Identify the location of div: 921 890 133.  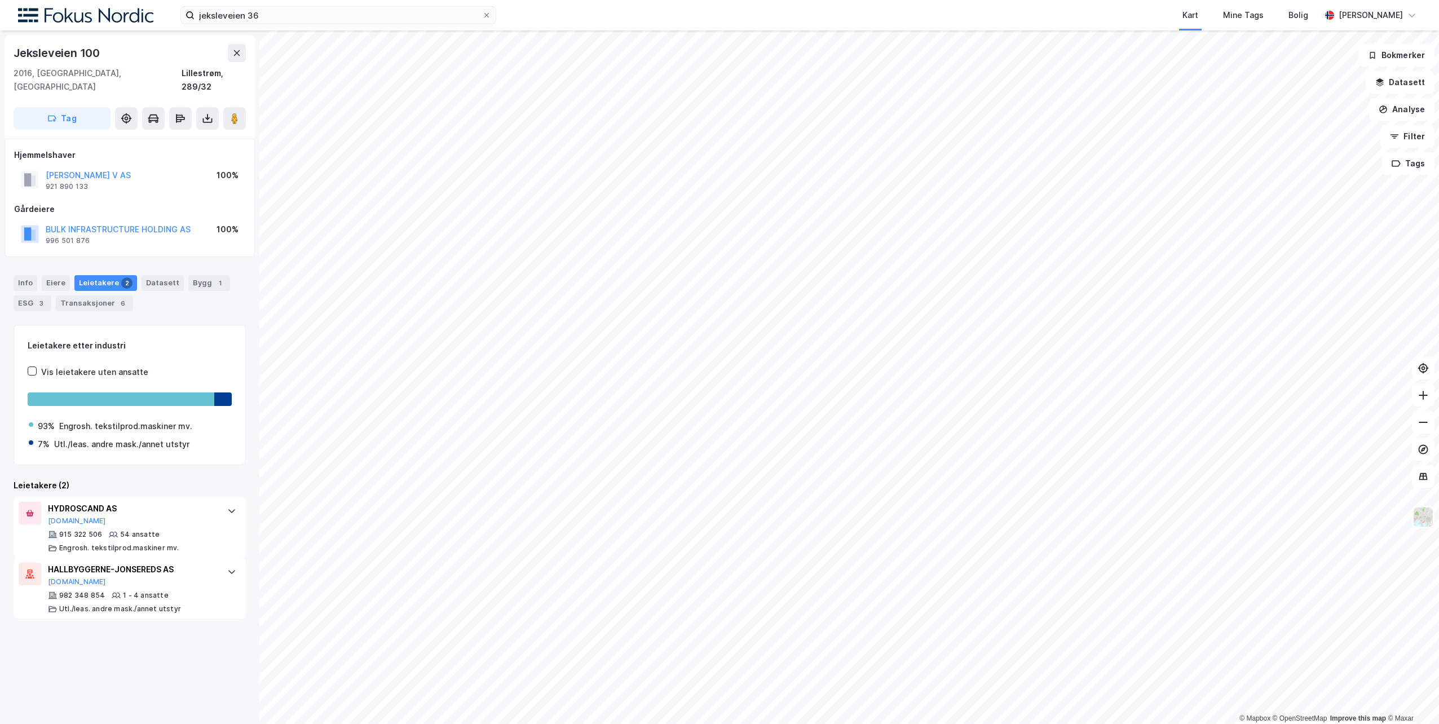
(67, 187).